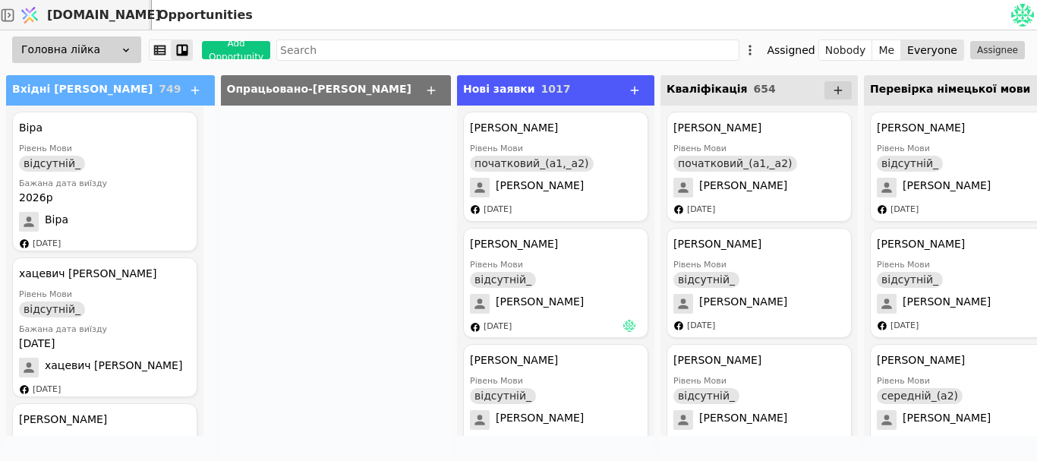 This screenshot has width=1037, height=461. Describe the element at coordinates (765, 89) in the screenshot. I see `span: 654` at that location.